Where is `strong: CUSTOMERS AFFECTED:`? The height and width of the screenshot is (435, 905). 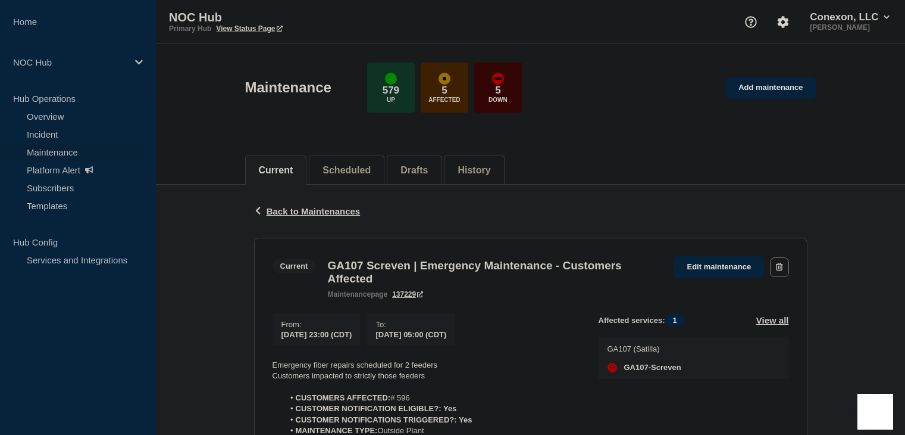 strong: CUSTOMERS AFFECTED: is located at coordinates (343, 397).